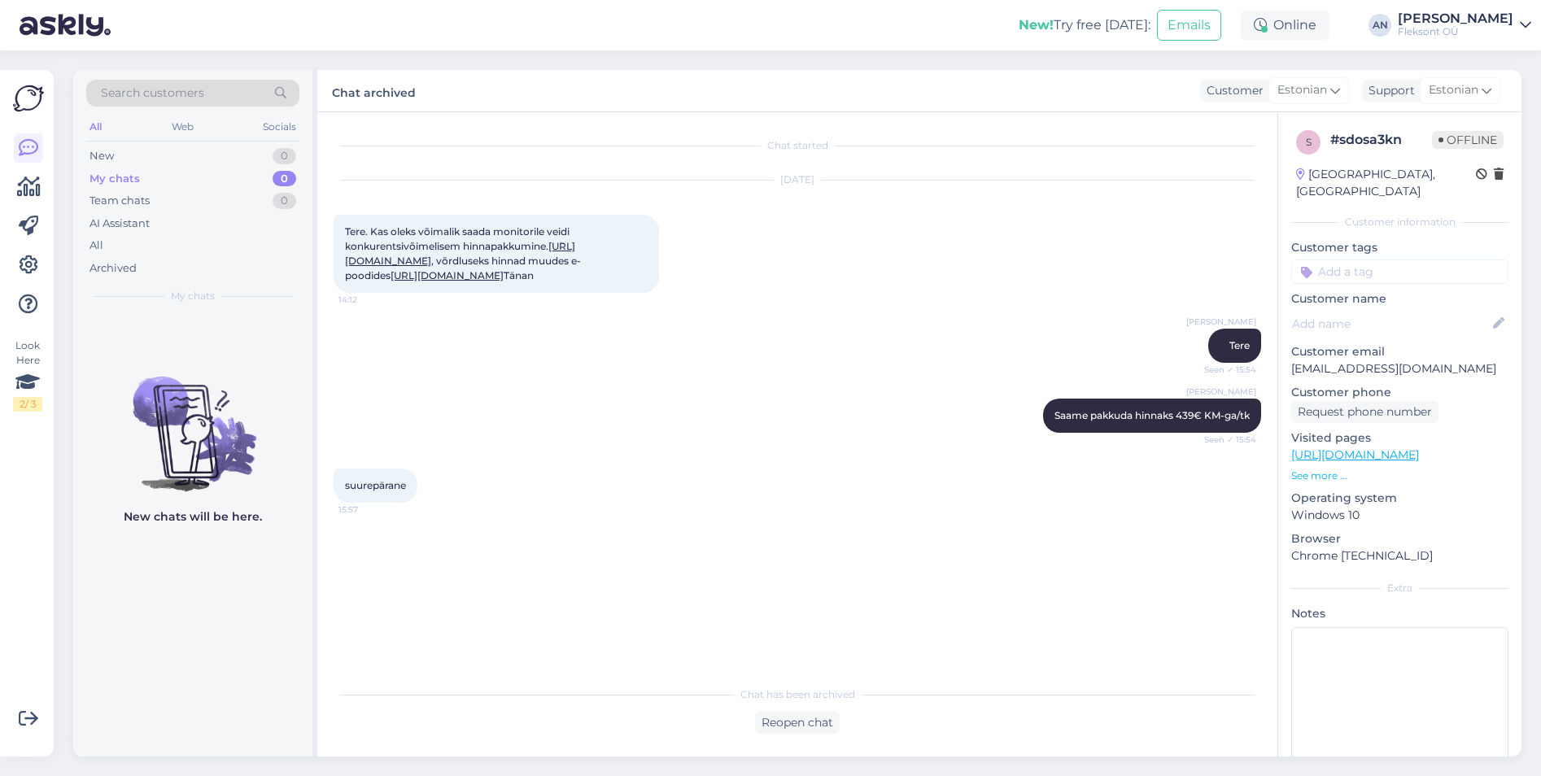 The width and height of the screenshot is (1541, 776). I want to click on p: Customer phone, so click(1399, 392).